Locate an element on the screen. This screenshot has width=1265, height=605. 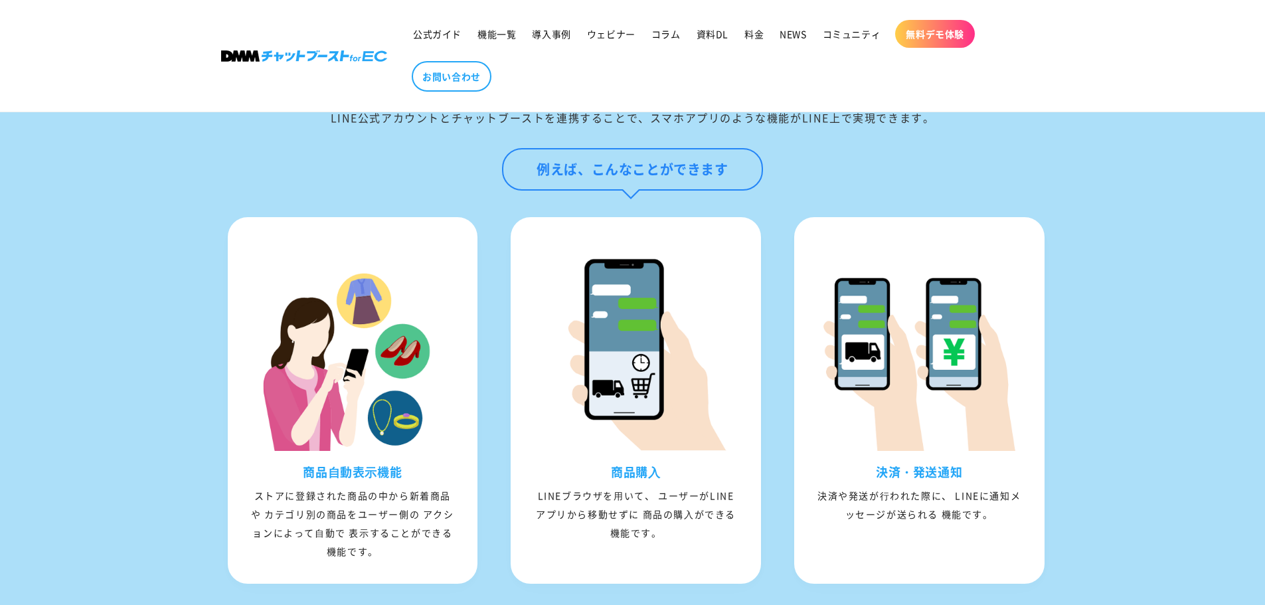
img: 商品⾃動表⽰機能 is located at coordinates (353, 349).